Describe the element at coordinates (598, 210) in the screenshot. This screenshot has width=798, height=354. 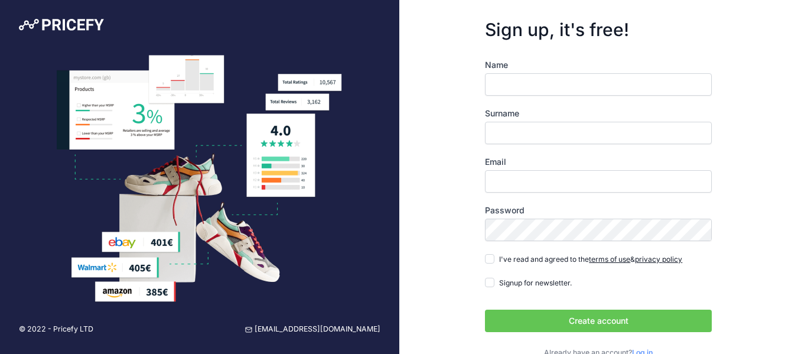
I see `label: Password` at that location.